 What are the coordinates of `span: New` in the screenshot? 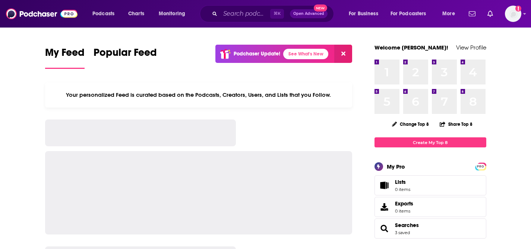 It's located at (321, 8).